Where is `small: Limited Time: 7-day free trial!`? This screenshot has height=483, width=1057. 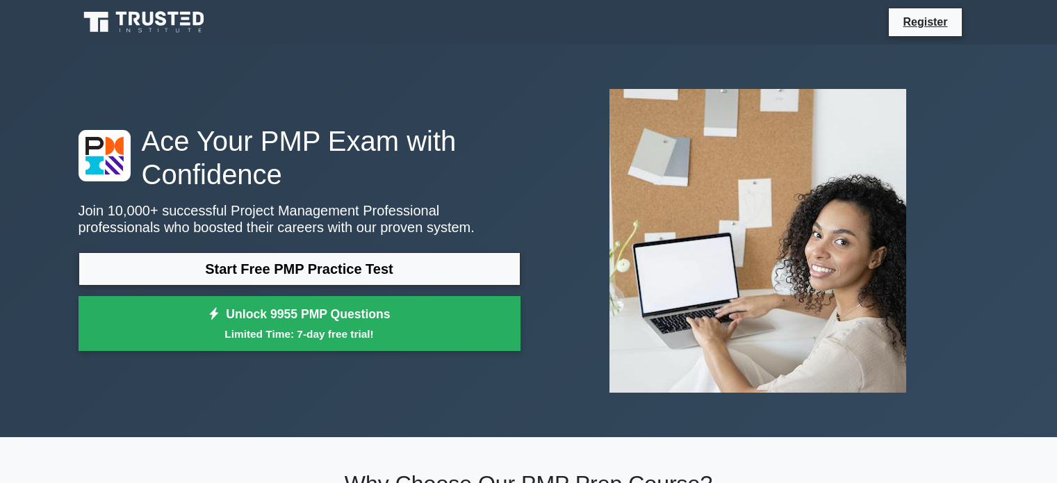
small: Limited Time: 7-day free trial! is located at coordinates (300, 334).